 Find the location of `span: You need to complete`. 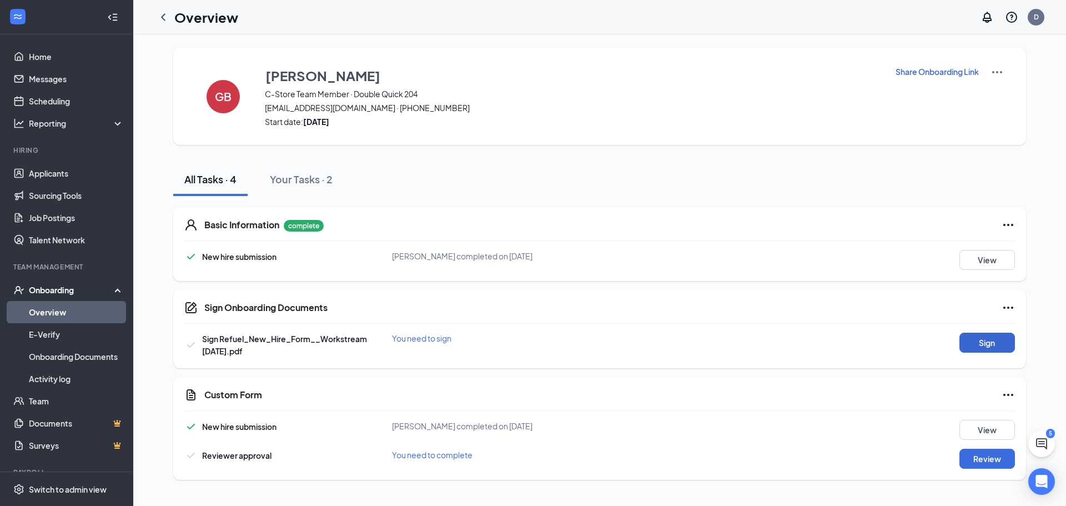

span: You need to complete is located at coordinates (432, 455).